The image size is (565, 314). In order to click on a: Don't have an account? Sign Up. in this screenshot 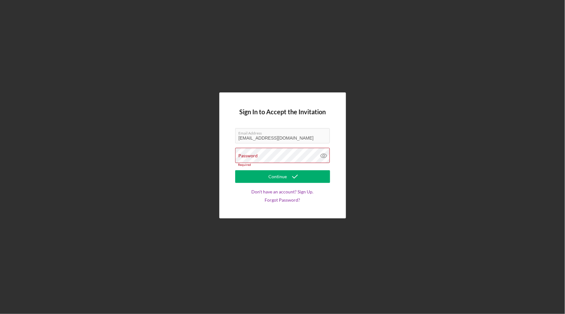, I will do `click(283, 192)`.